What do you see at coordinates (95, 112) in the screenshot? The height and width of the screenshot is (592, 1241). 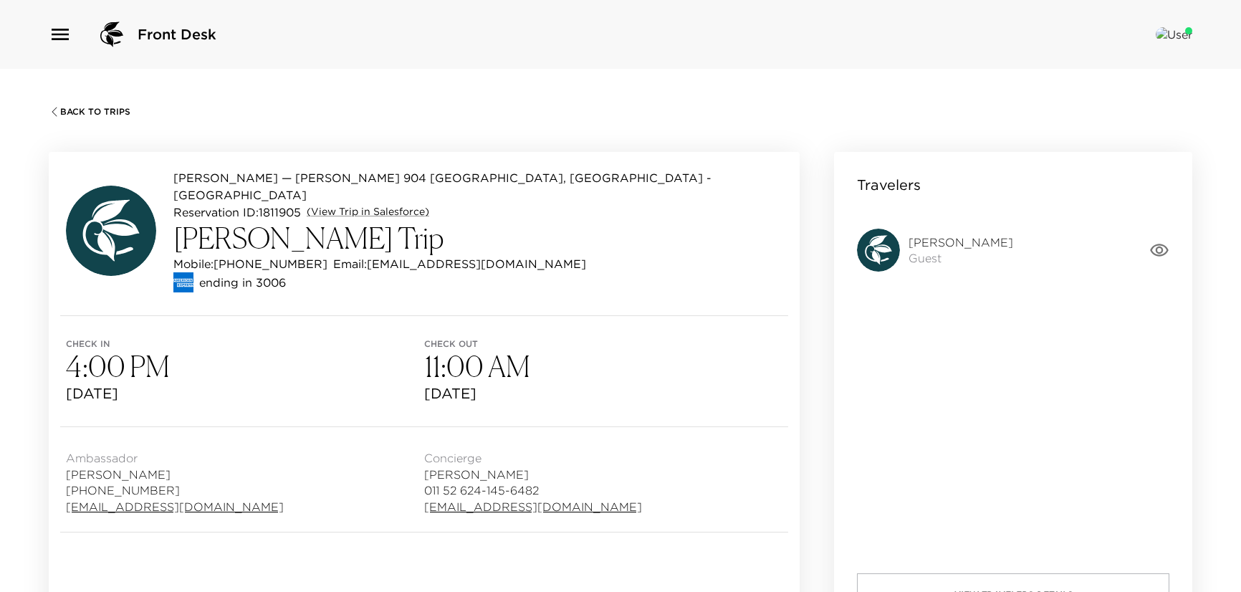 I see `span: Back To Trips` at bounding box center [95, 112].